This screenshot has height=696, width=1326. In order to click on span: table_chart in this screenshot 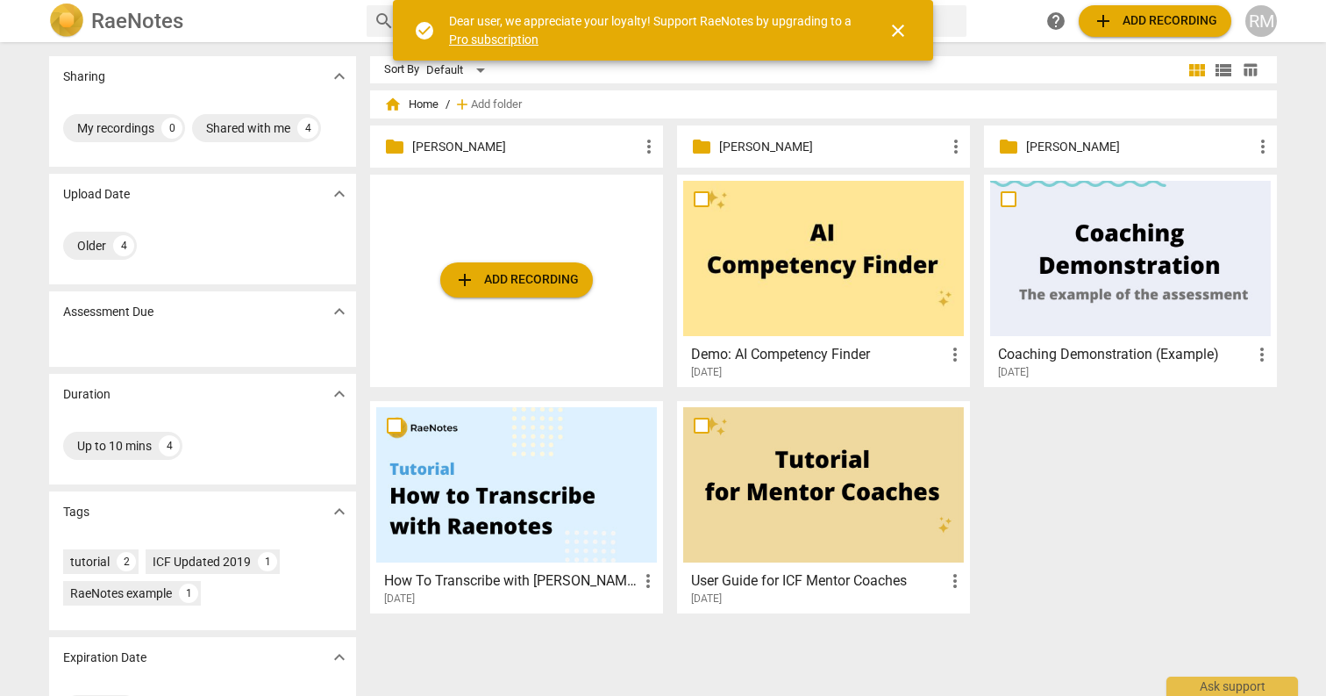, I will do `click(1250, 69)`.